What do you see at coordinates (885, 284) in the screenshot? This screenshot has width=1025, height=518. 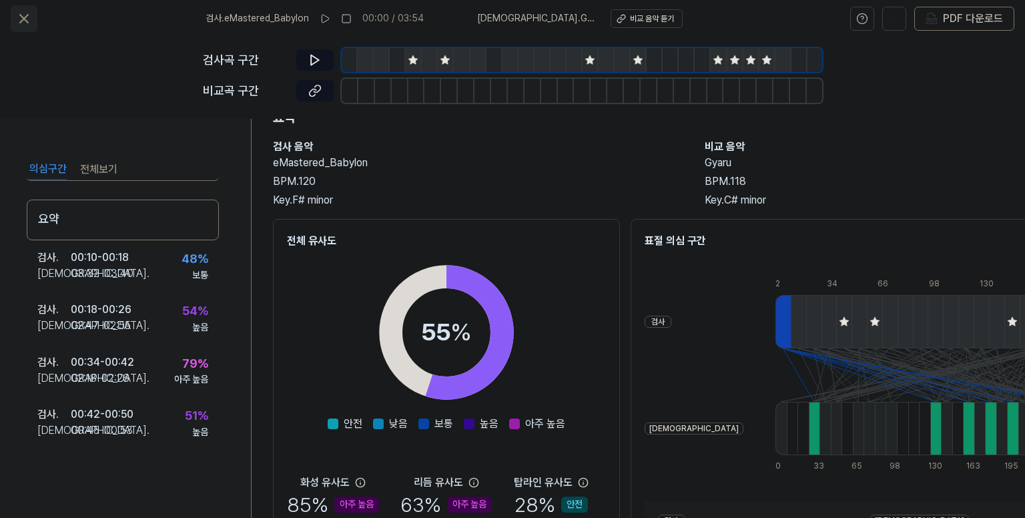 I see `div: 66` at bounding box center [885, 284].